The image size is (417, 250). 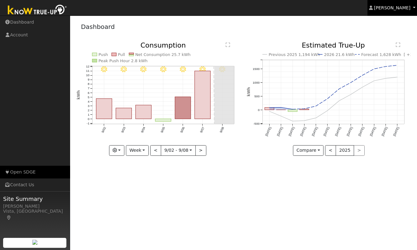 What do you see at coordinates (88, 71) in the screenshot?
I see `text: 11` at bounding box center [88, 71].